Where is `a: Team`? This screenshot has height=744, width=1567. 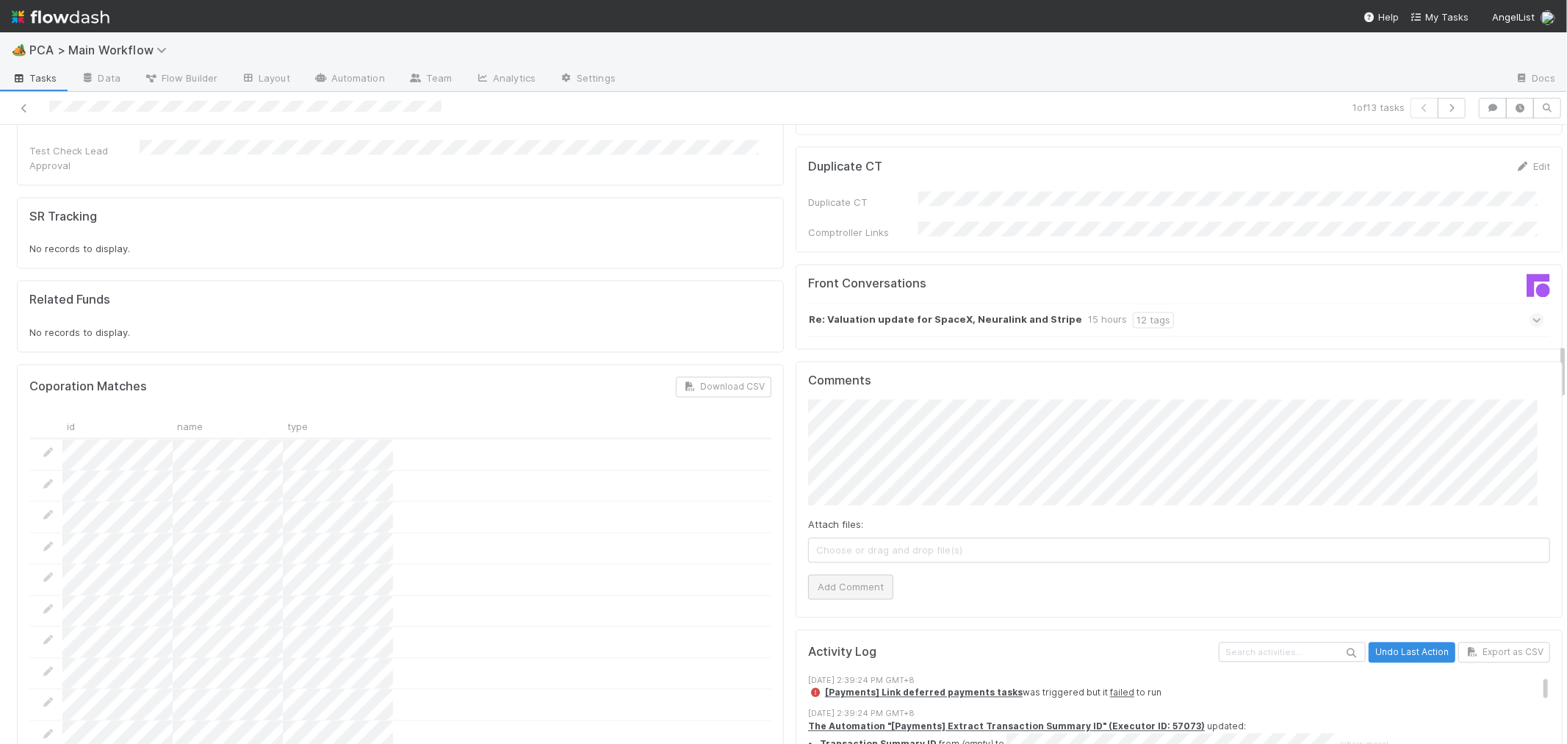
a: Team is located at coordinates (430, 79).